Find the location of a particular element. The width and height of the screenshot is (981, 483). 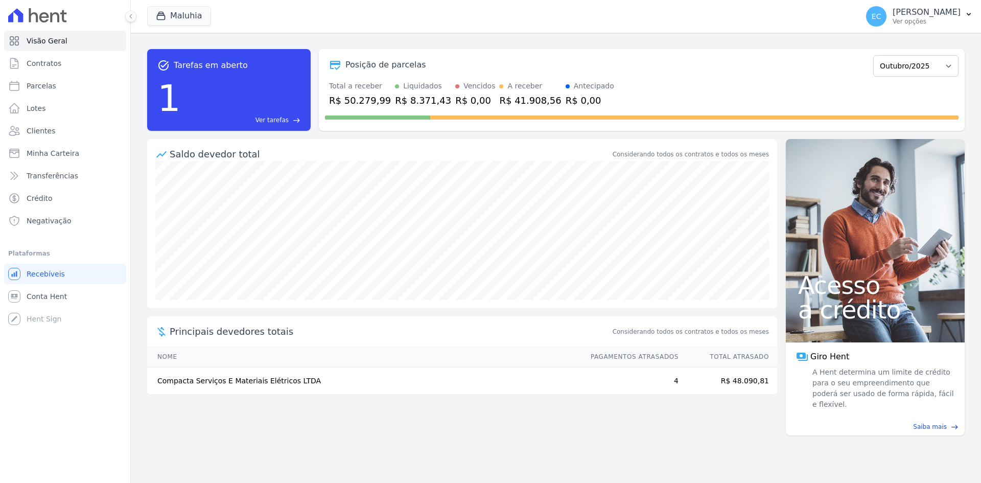

a: Ver tarefas east is located at coordinates (243, 120).